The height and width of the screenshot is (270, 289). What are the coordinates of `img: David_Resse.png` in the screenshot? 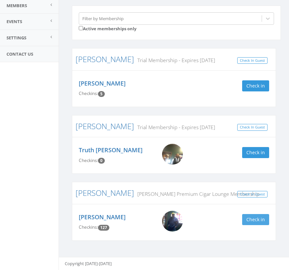 It's located at (172, 221).